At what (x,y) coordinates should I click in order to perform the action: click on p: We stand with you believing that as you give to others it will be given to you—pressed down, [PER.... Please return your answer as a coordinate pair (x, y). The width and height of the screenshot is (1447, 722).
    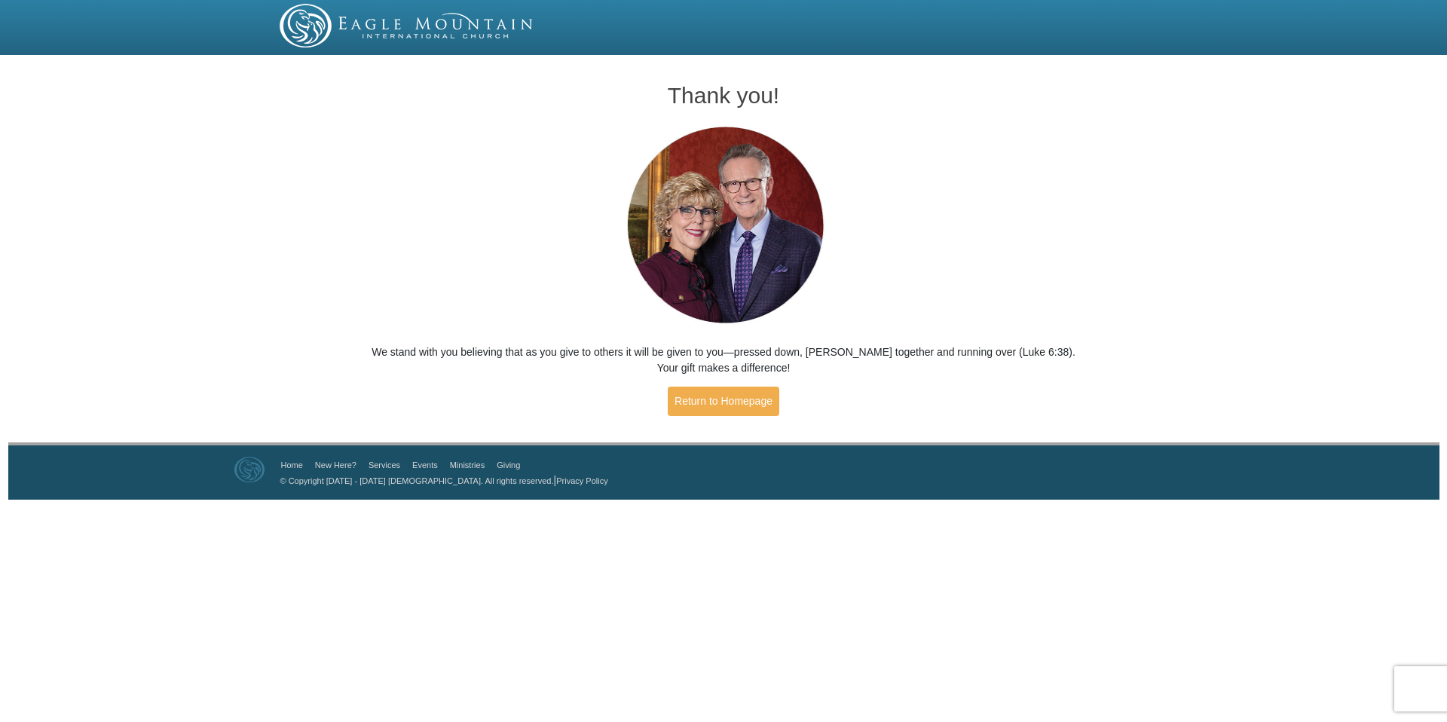
    Looking at the image, I should click on (724, 360).